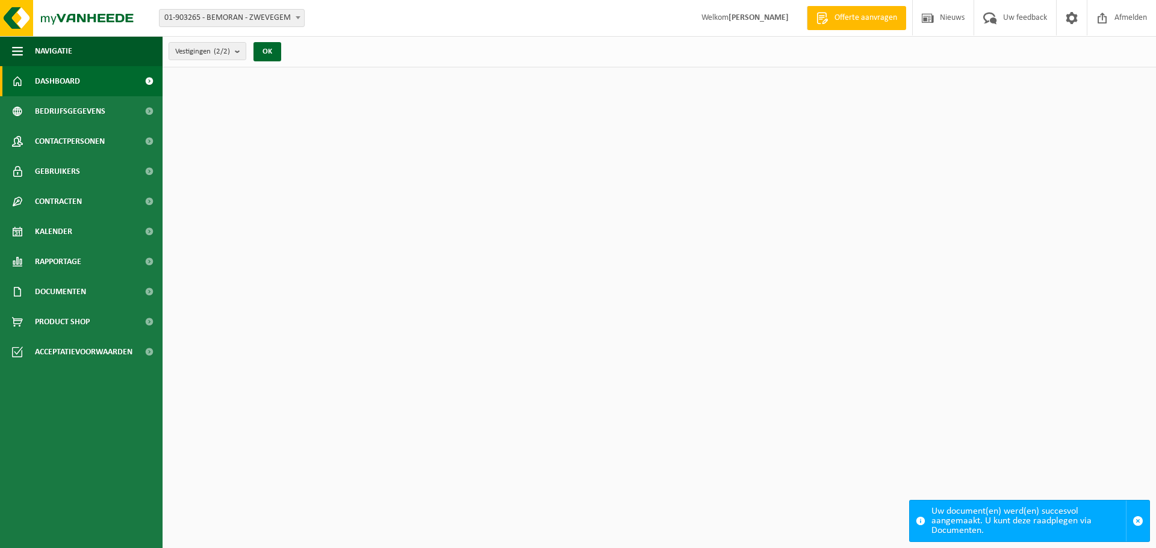 The width and height of the screenshot is (1156, 548). What do you see at coordinates (1028, 521) in the screenshot?
I see `div: Uw document(en) werd(en) succesvol aangemaakt. U kunt deze raadplegen via Documenten.` at bounding box center [1028, 521].